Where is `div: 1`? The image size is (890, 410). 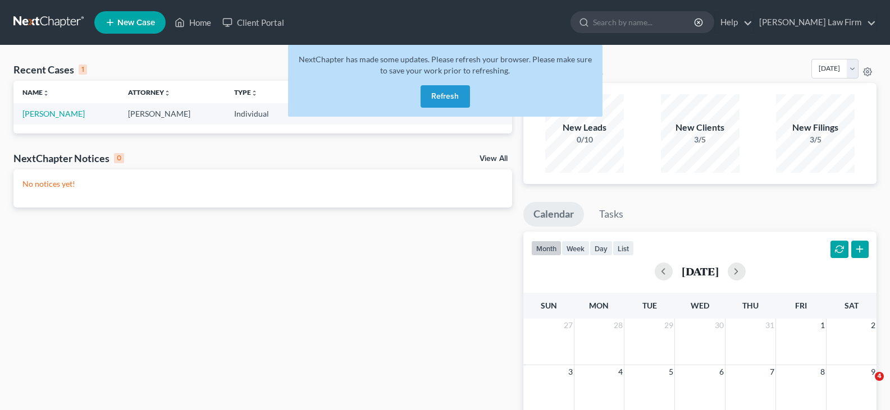 div: 1 is located at coordinates (83, 70).